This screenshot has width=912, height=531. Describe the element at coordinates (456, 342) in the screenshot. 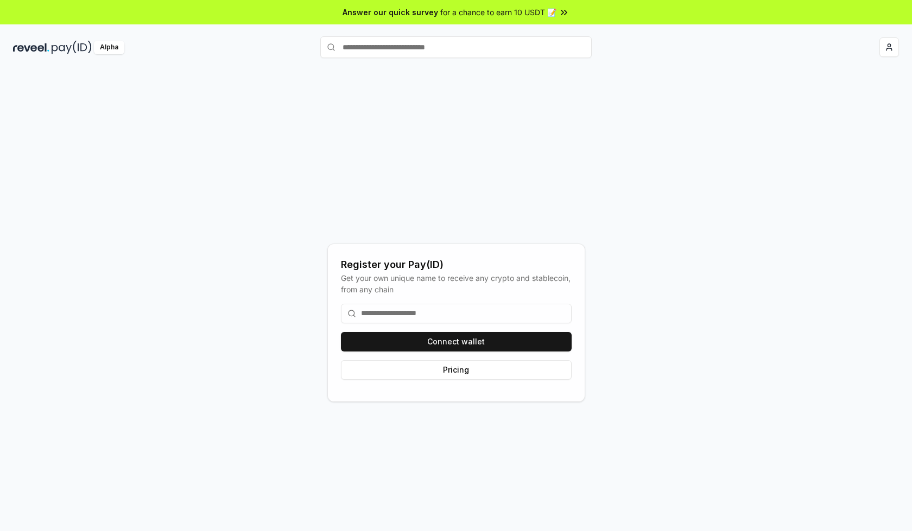

I see `button: Connect wallet` at that location.